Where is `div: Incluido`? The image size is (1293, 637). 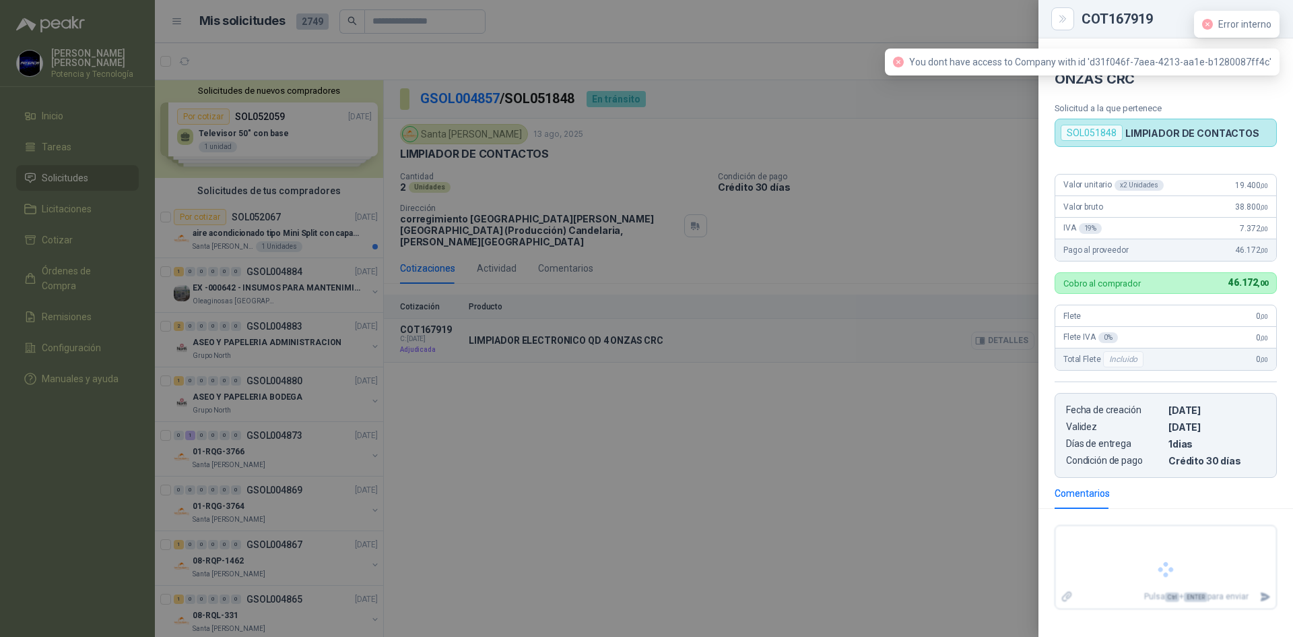
div: Incluido is located at coordinates (1124, 359).